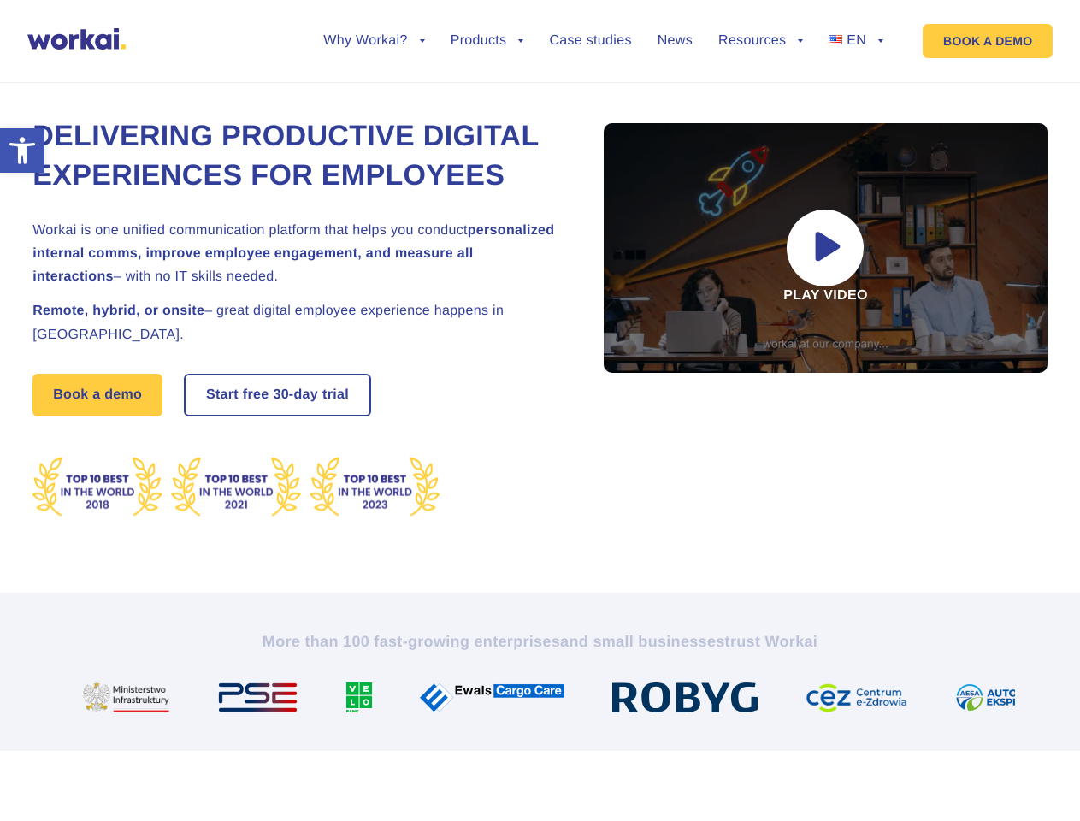 Image resolution: width=1080 pixels, height=821 pixels. I want to click on a: News, so click(675, 41).